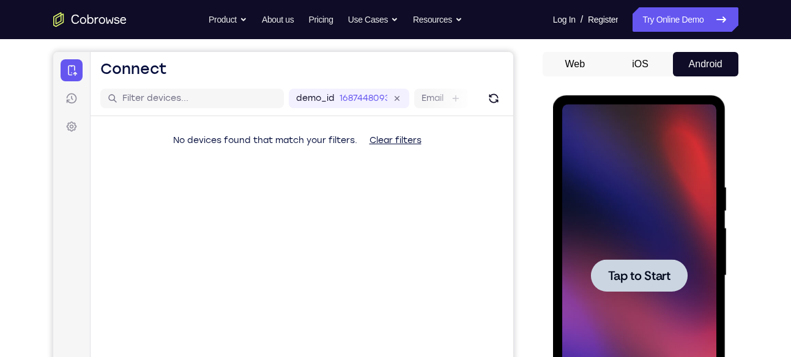  What do you see at coordinates (379, 47) in the screenshot?
I see `label: Email` at bounding box center [379, 47].